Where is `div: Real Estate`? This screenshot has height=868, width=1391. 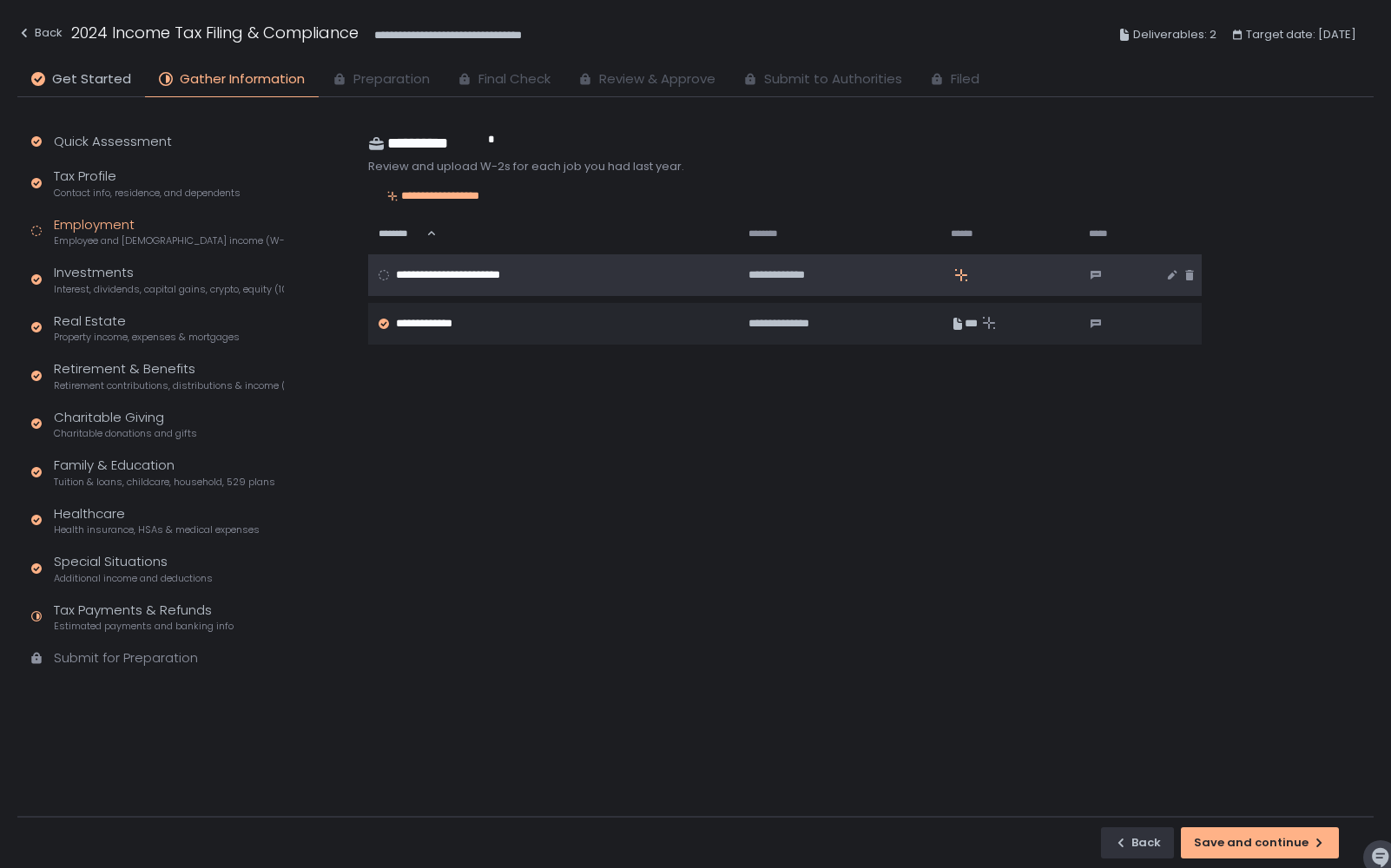
div: Real Estate is located at coordinates (146, 328).